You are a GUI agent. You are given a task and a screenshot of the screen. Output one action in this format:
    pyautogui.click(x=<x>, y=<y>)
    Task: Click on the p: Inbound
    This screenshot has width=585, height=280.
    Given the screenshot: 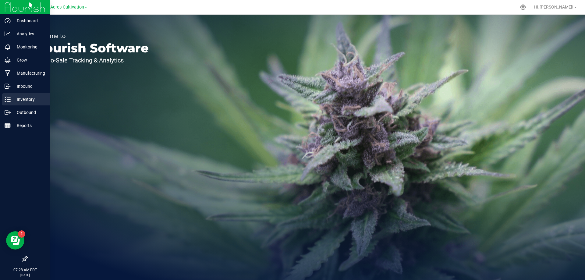 What is the action you would take?
    pyautogui.click(x=29, y=86)
    